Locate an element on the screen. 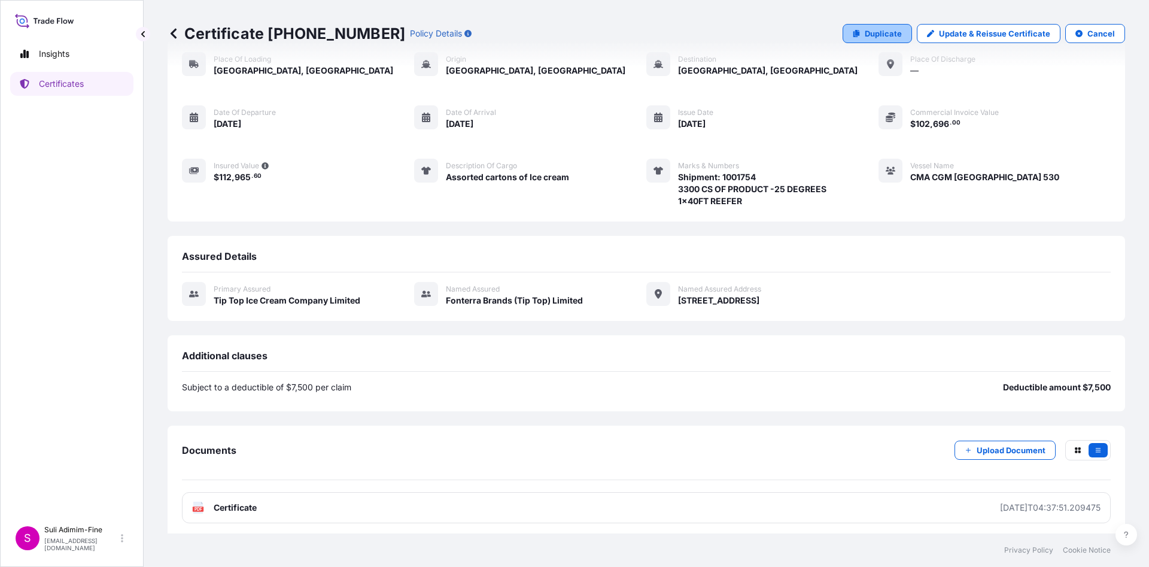 Image resolution: width=1149 pixels, height=567 pixels. span: 60 is located at coordinates (257, 176).